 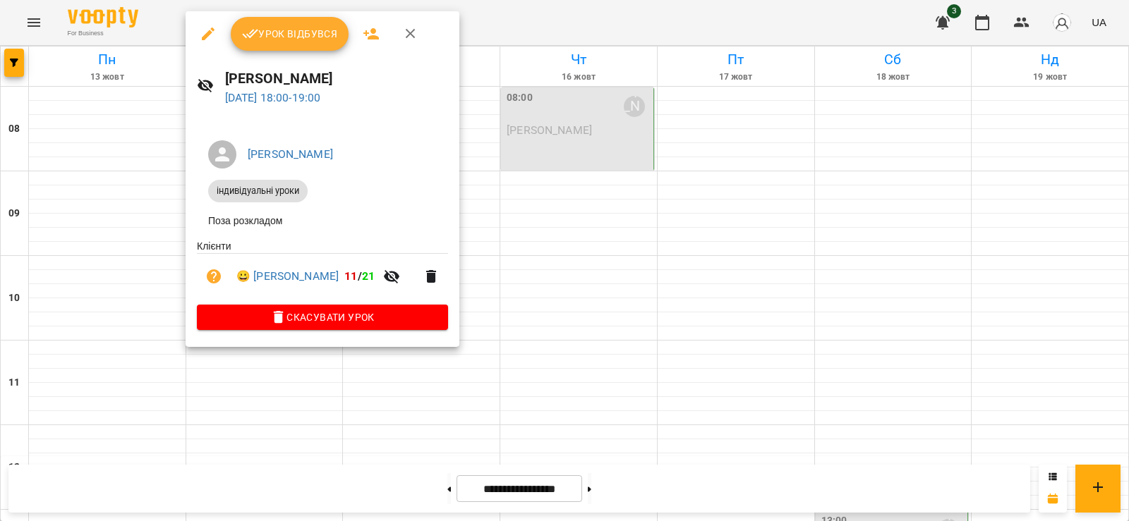 I want to click on ul: Клієнти, so click(x=322, y=272).